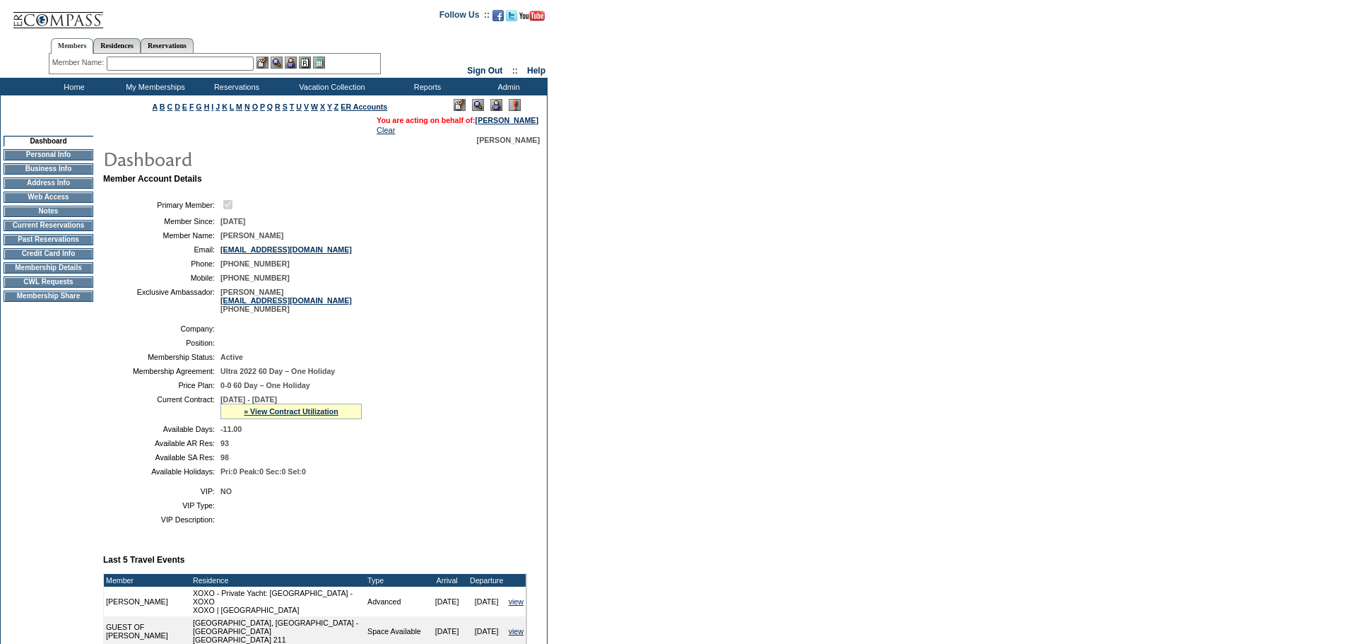  I want to click on td: Member Since:, so click(162, 221).